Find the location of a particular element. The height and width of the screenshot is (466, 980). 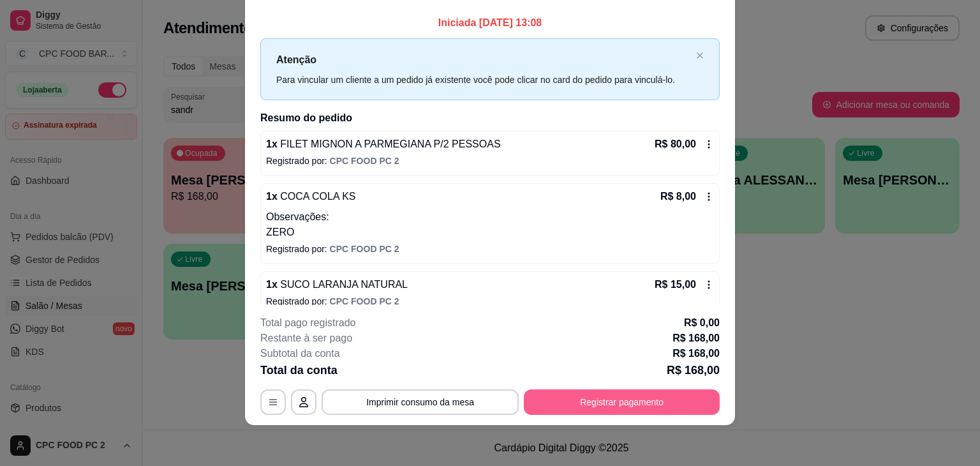

p: R$ 15,00 is located at coordinates (675, 285).